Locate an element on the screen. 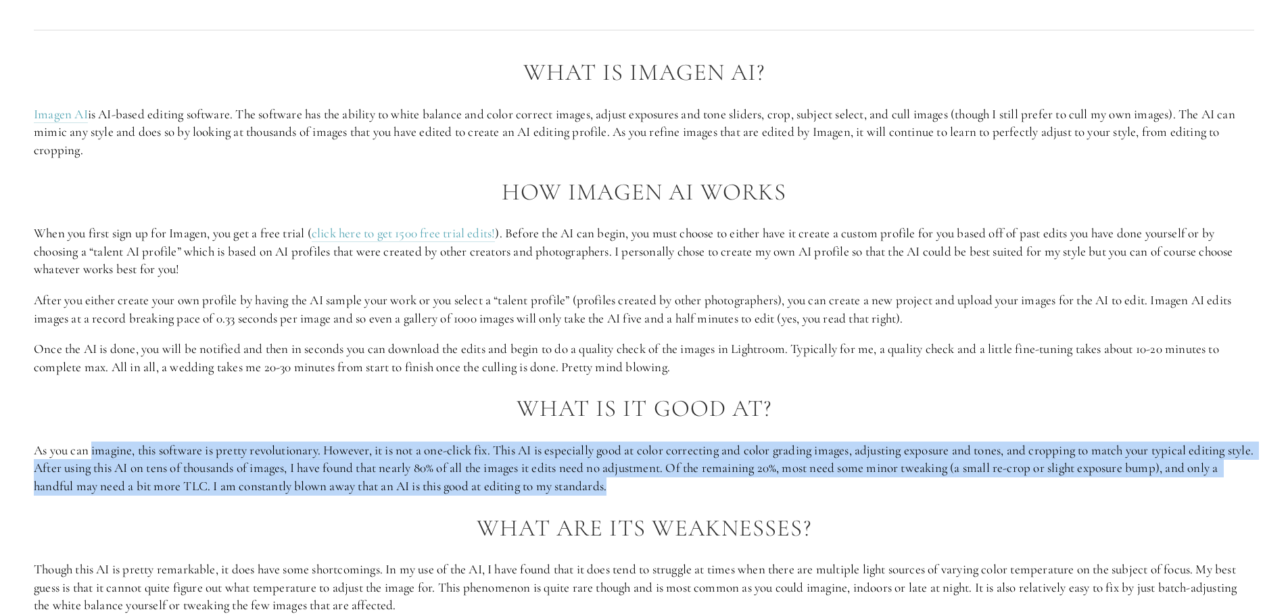 The image size is (1288, 616). p: When you first sign up for Imagen, you get a free trial ( ). Before the AI can begin, you must ch... is located at coordinates (644, 252).